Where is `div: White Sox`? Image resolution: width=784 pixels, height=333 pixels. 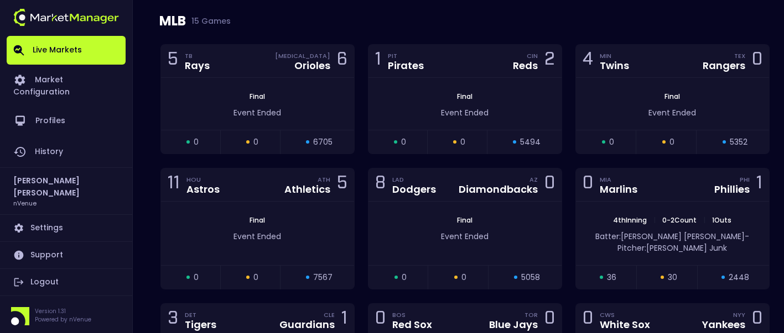
div: White Sox is located at coordinates (624, 325).